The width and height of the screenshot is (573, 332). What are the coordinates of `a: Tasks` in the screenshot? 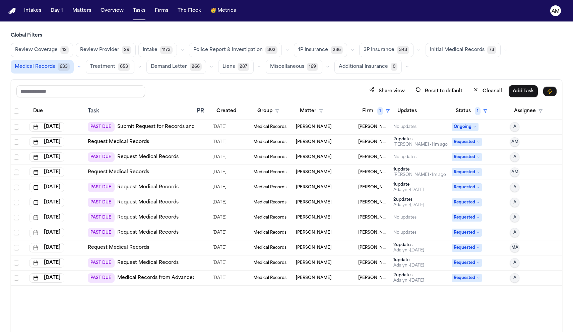 It's located at (139, 11).